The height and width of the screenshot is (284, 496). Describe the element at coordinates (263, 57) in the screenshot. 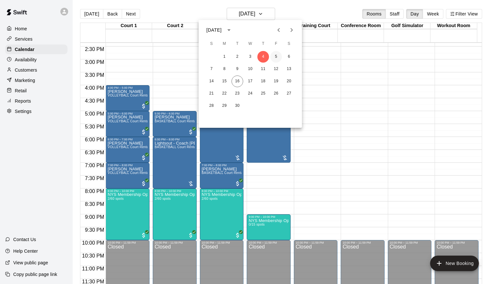

I see `button: 4` at that location.